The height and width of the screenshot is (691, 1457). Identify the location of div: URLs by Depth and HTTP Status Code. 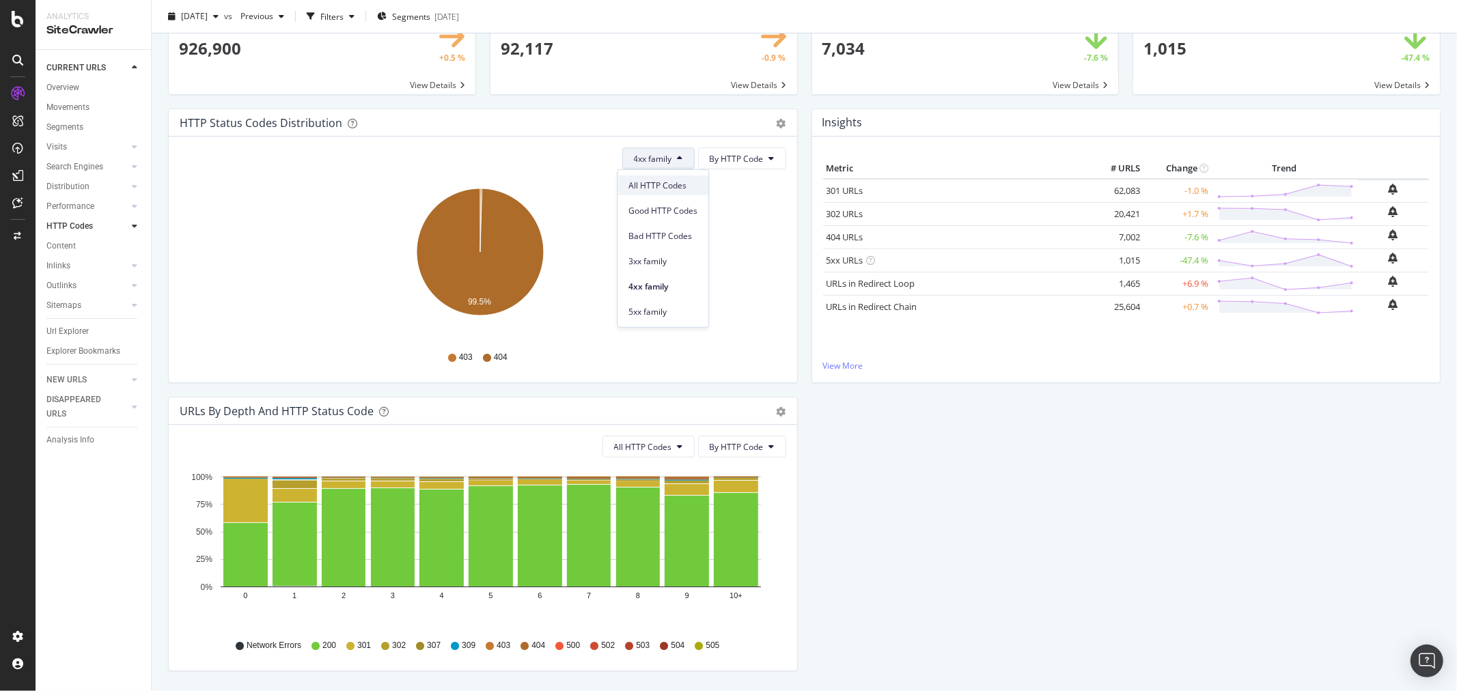
(277, 411).